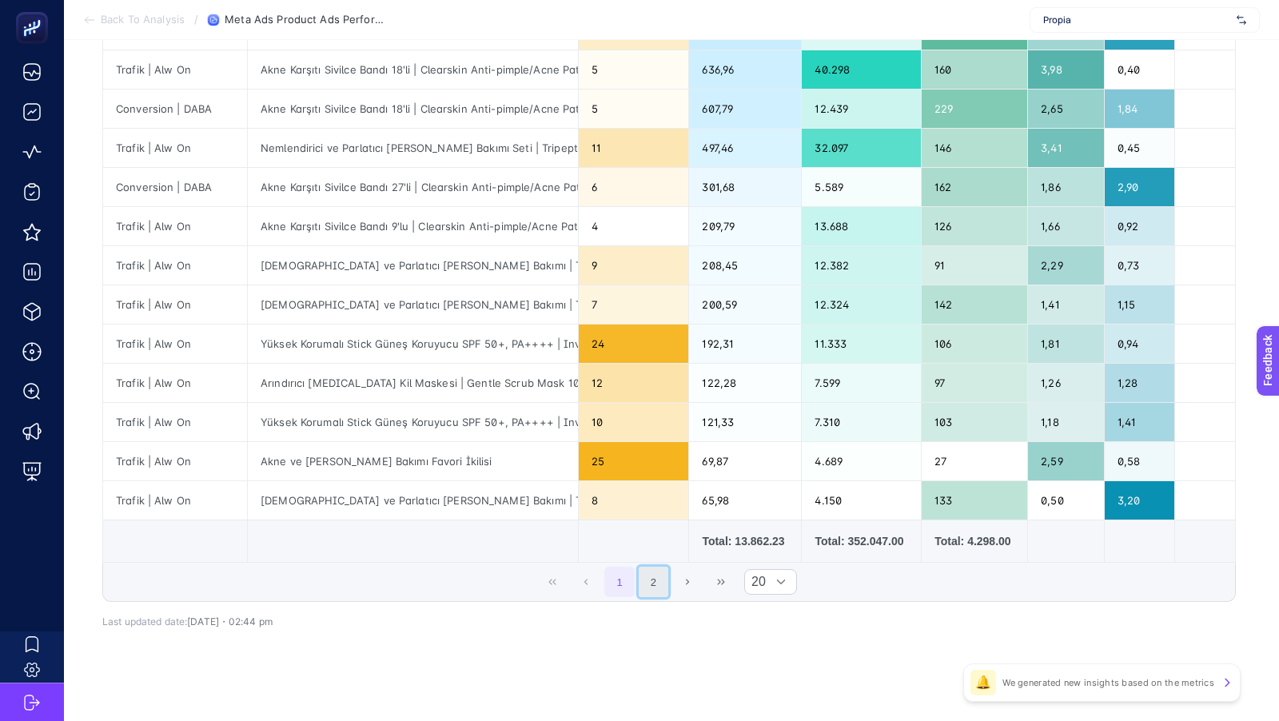  I want to click on span: Back To Analysis, so click(142, 20).